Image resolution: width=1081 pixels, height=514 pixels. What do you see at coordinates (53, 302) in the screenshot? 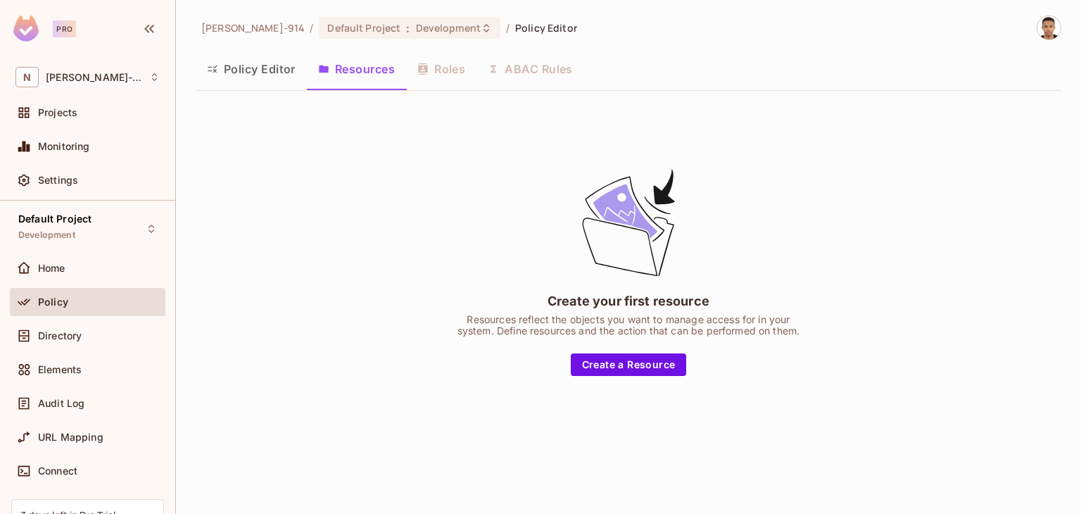
I see `span: Policy` at bounding box center [53, 302].